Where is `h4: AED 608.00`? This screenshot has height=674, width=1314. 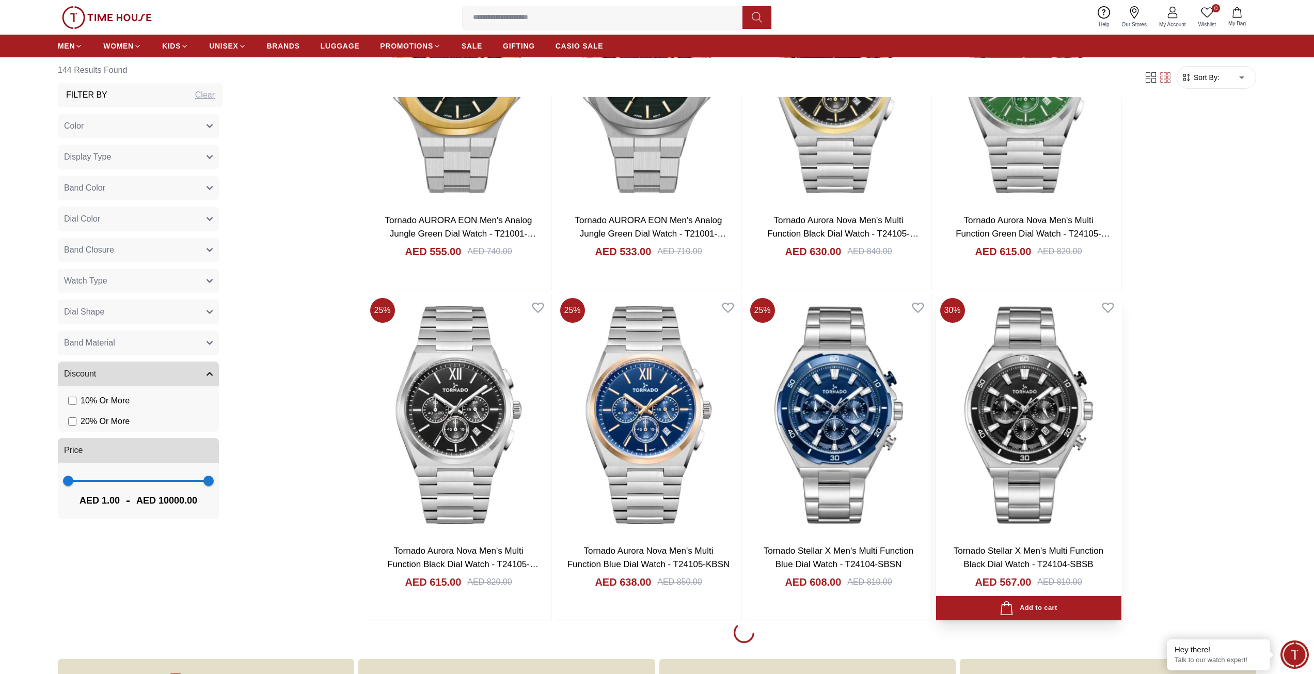 h4: AED 608.00 is located at coordinates (813, 582).